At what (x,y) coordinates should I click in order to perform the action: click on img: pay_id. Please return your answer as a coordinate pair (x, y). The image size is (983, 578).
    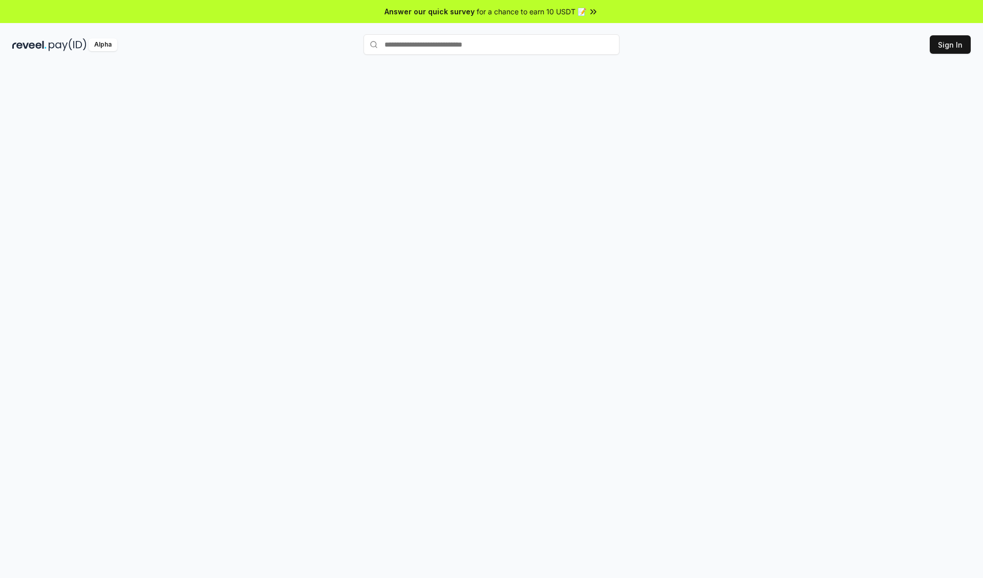
    Looking at the image, I should click on (68, 45).